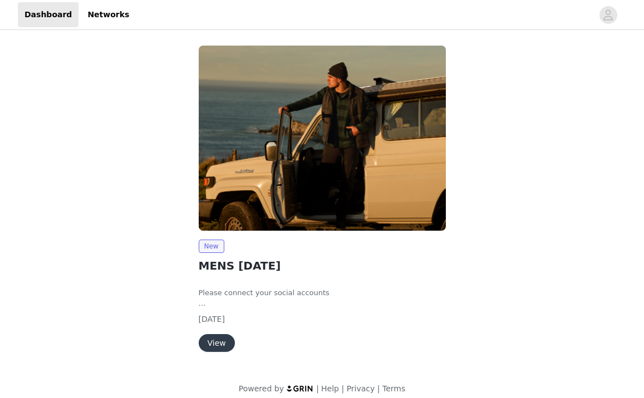  I want to click on img: logo, so click(300, 388).